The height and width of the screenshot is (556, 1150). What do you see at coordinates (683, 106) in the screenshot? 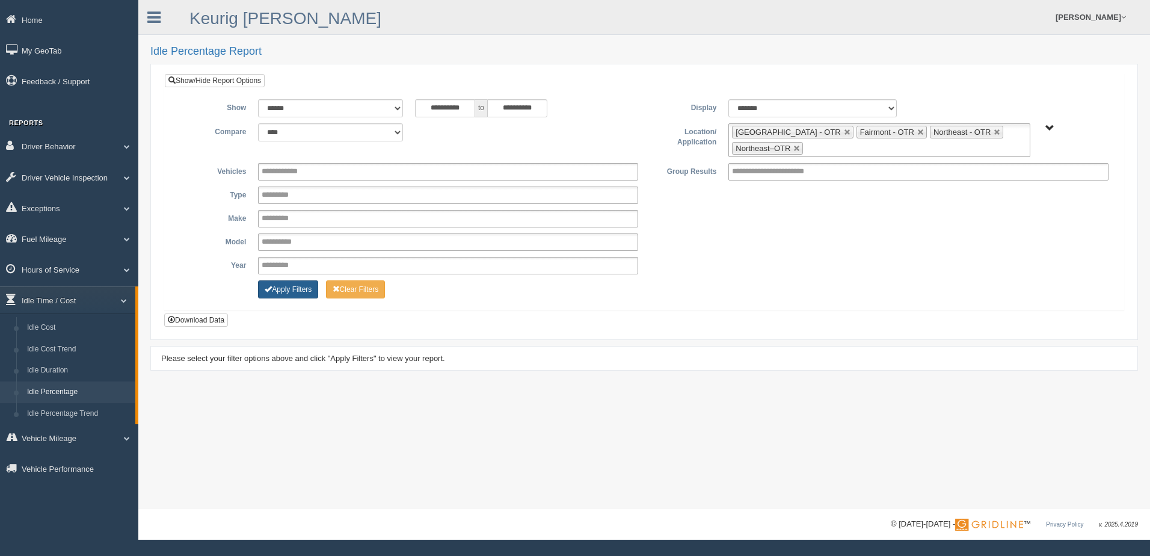
I see `label: Display` at bounding box center [683, 106].